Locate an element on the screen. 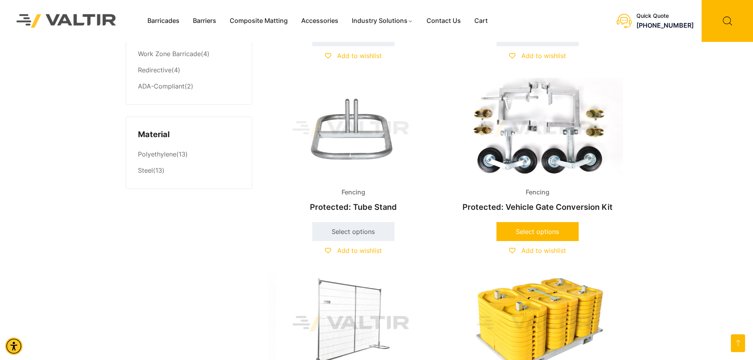 This screenshot has width=753, height=360. a: Polyethylene is located at coordinates (157, 154).